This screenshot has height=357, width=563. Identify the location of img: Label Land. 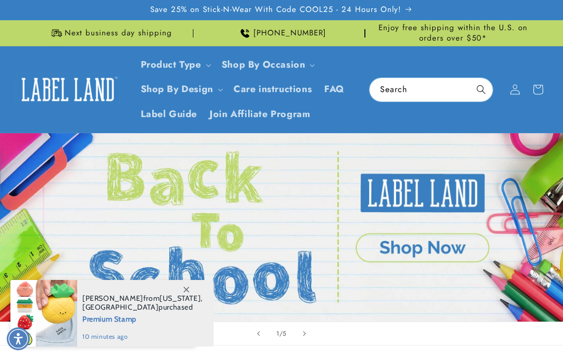
(68, 90).